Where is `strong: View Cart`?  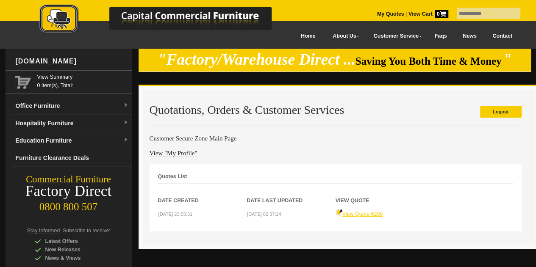
strong: View Cart is located at coordinates (428, 14).